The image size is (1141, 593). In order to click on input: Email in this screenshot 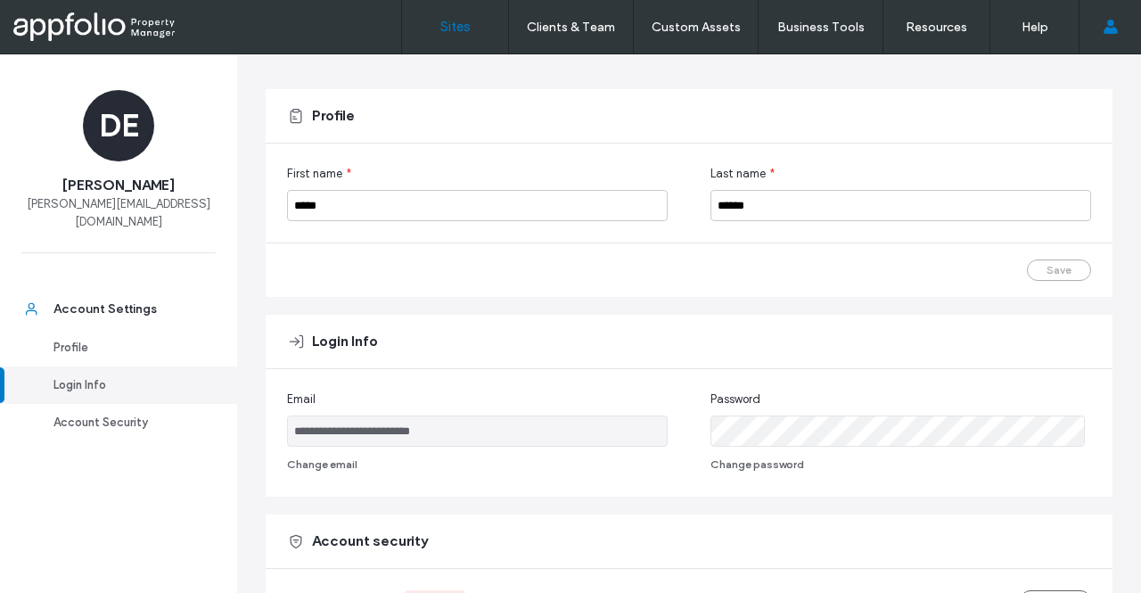, I will do `click(477, 430)`.